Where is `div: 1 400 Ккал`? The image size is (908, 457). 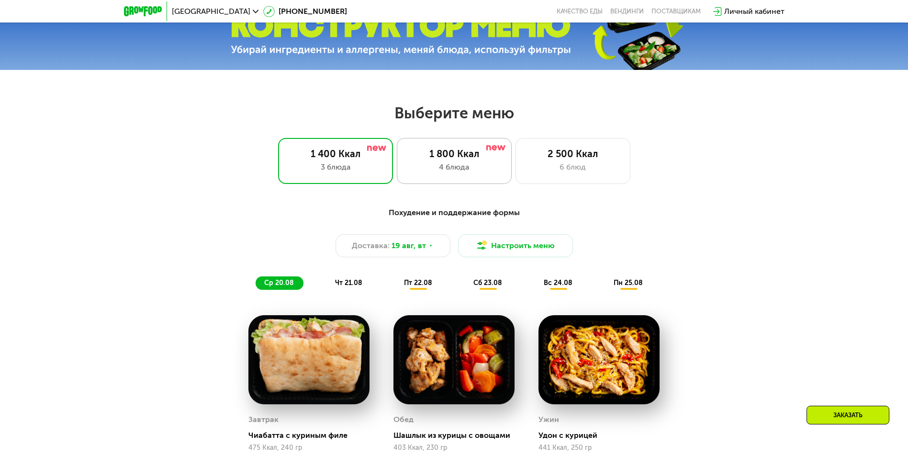 div: 1 400 Ккал is located at coordinates (335, 154).